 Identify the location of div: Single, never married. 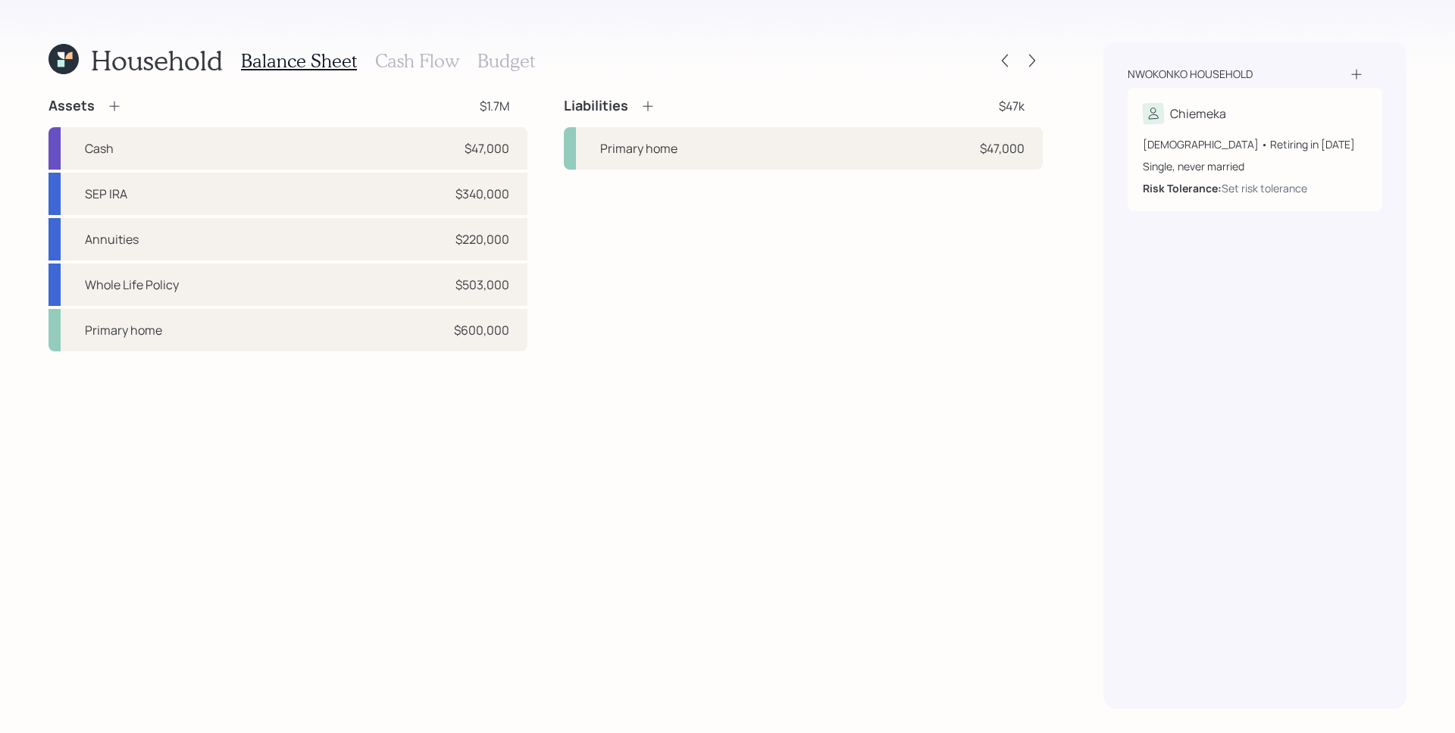
(1255, 166).